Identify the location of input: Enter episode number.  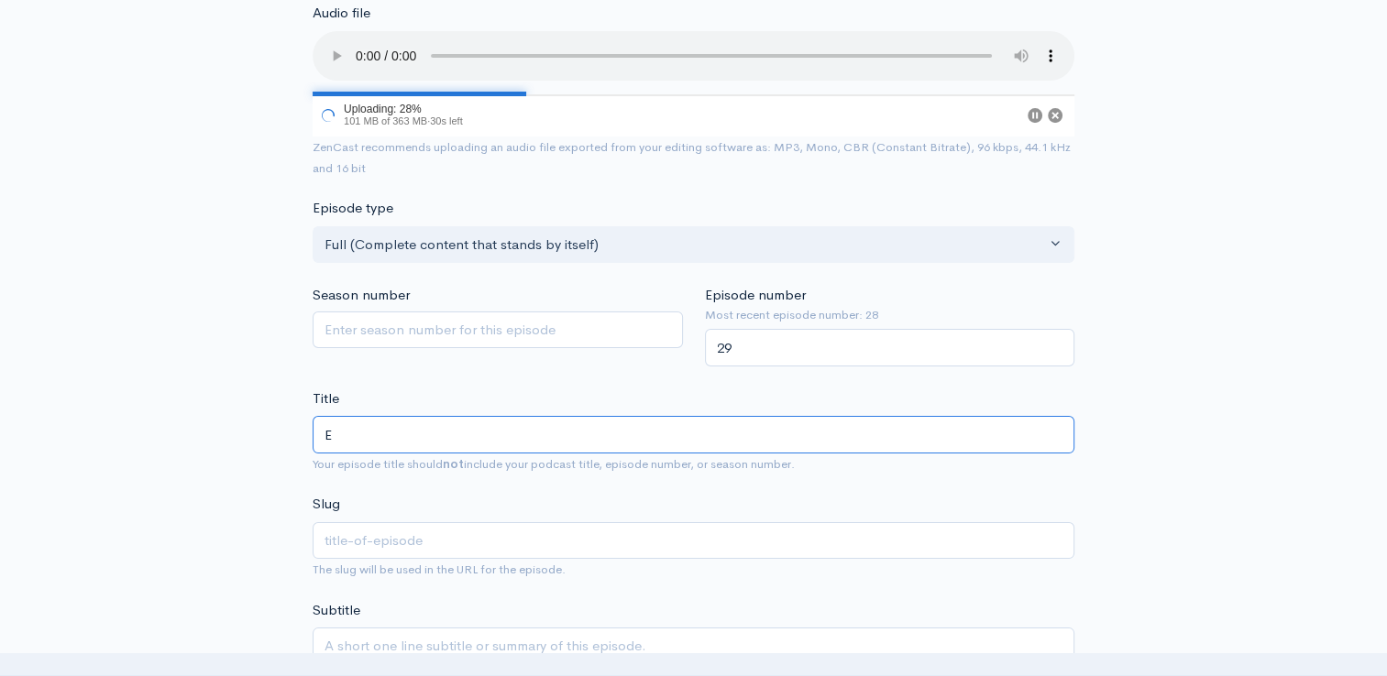
(890, 347).